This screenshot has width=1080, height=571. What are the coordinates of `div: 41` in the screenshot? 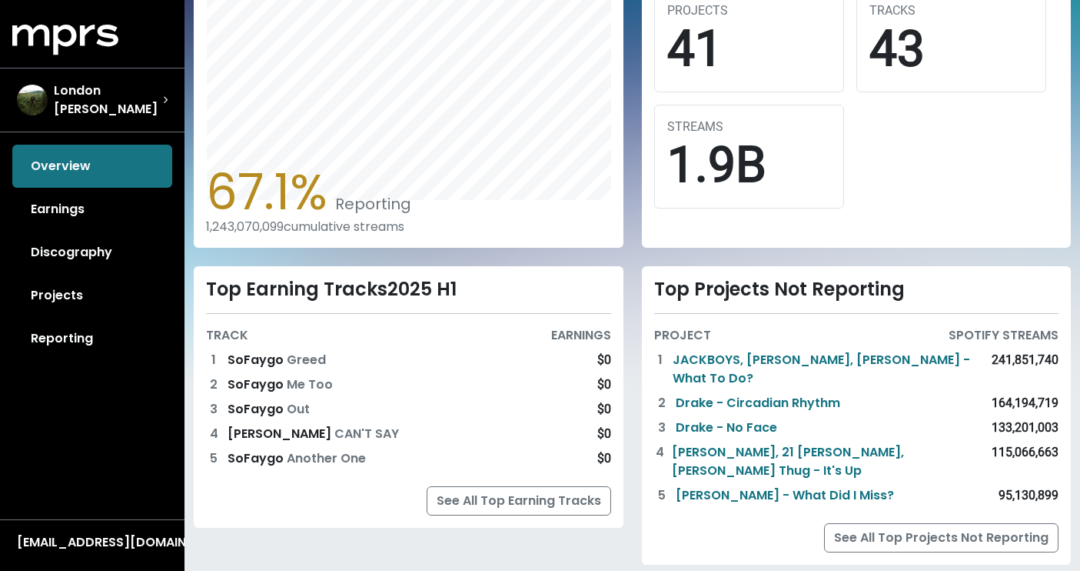 It's located at (749, 49).